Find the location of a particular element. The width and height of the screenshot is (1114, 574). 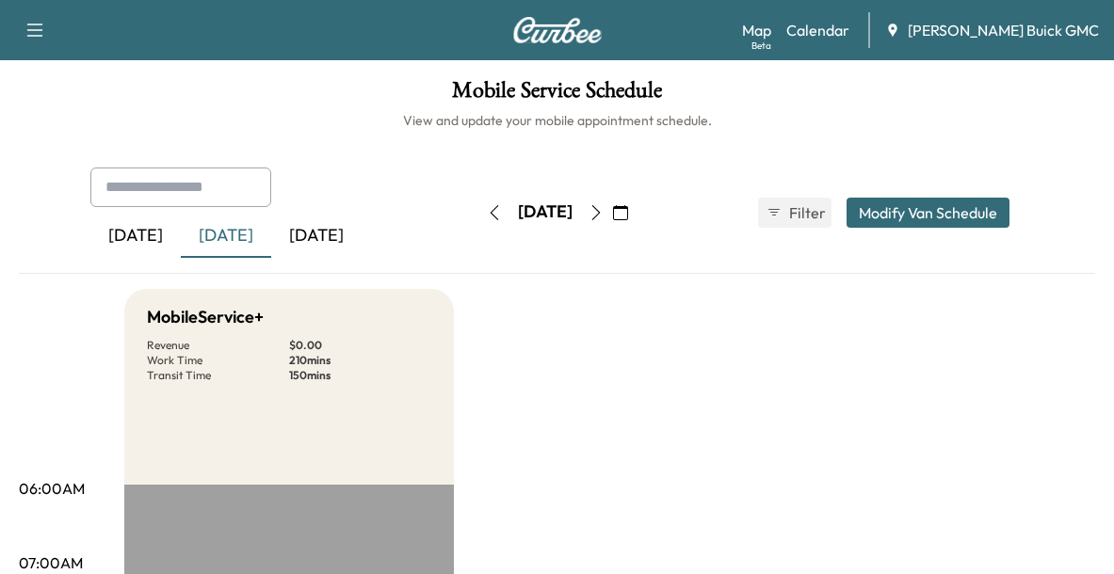

span: Filter is located at coordinates (806, 213).